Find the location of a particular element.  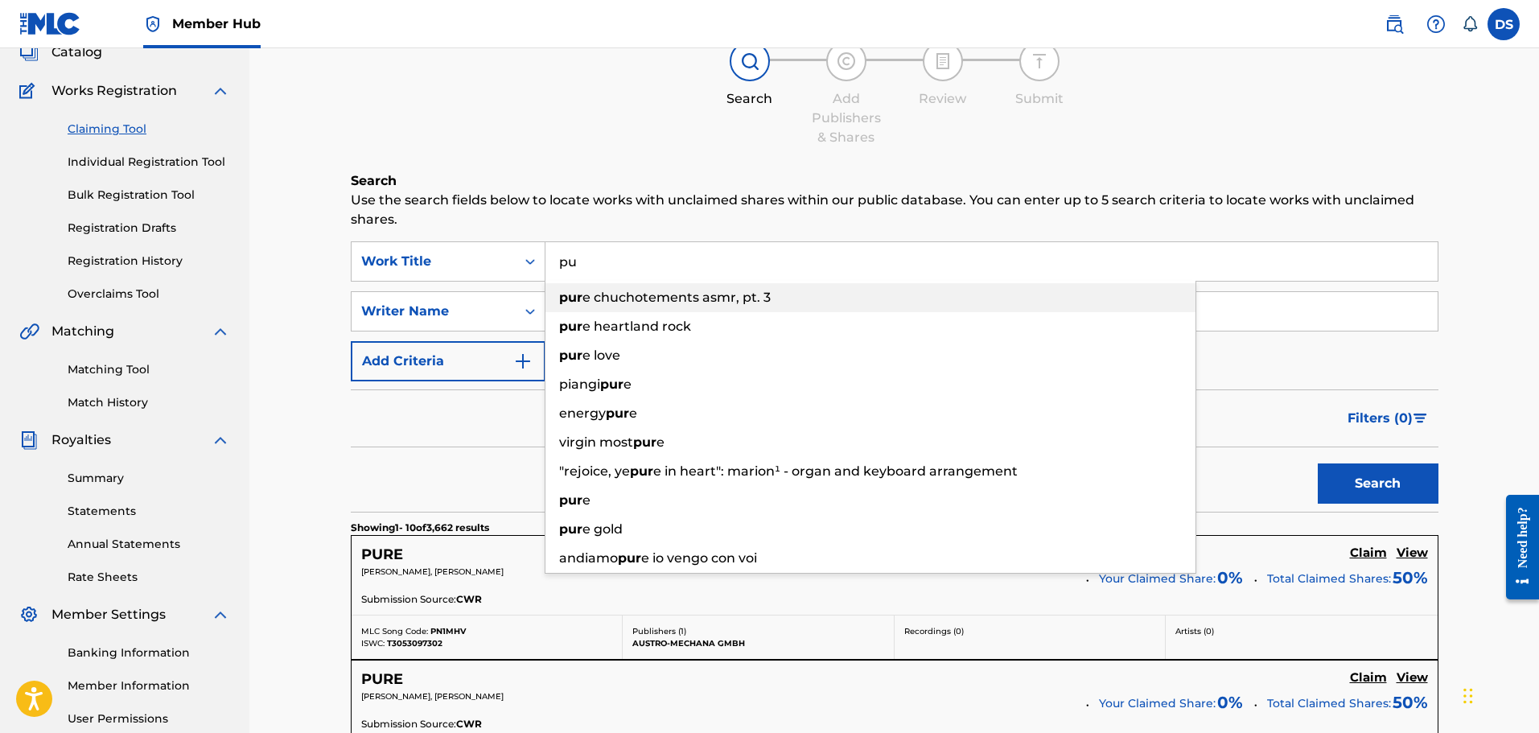

img: step indicator icon for Add Publishers & Shares is located at coordinates (846, 61).